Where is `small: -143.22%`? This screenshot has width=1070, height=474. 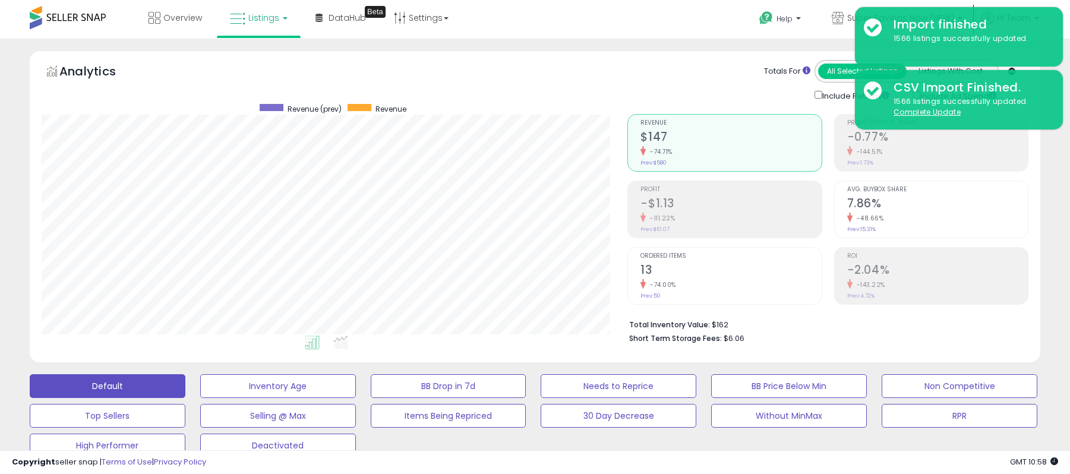
small: -143.22% is located at coordinates (868, 284).